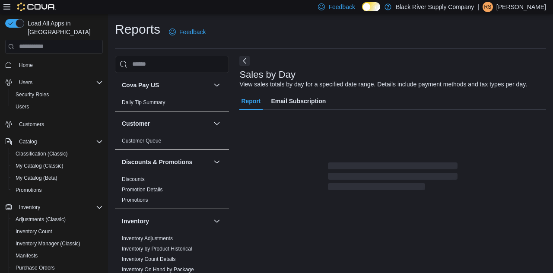 The width and height of the screenshot is (553, 273). What do you see at coordinates (54, 124) in the screenshot?
I see `button: Customers` at bounding box center [54, 124].